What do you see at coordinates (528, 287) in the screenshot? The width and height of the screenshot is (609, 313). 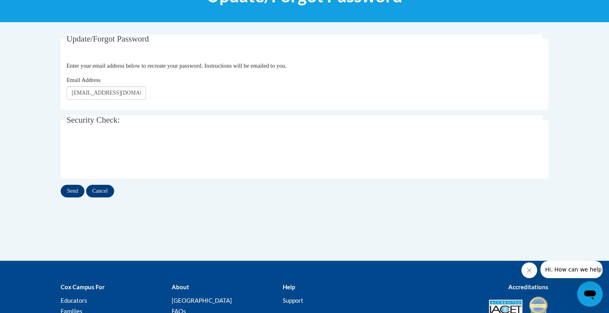 I see `b: Accreditations` at bounding box center [528, 287].